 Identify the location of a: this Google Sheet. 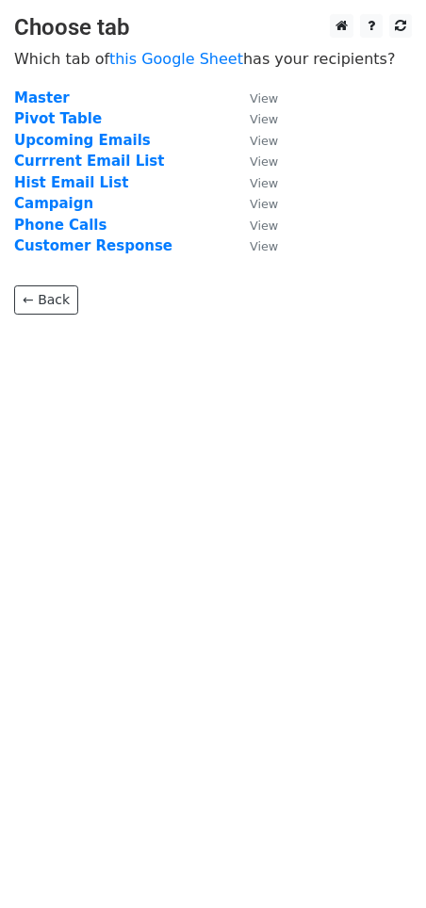
(176, 58).